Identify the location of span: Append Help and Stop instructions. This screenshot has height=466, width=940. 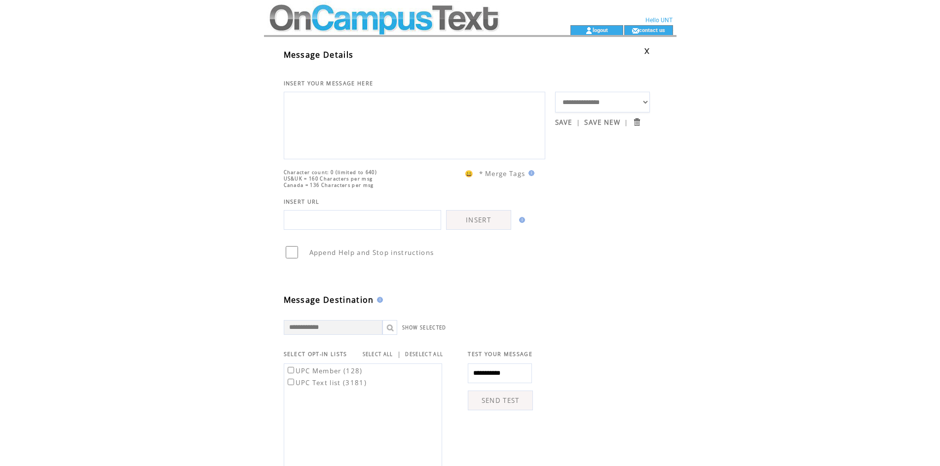
(372, 253).